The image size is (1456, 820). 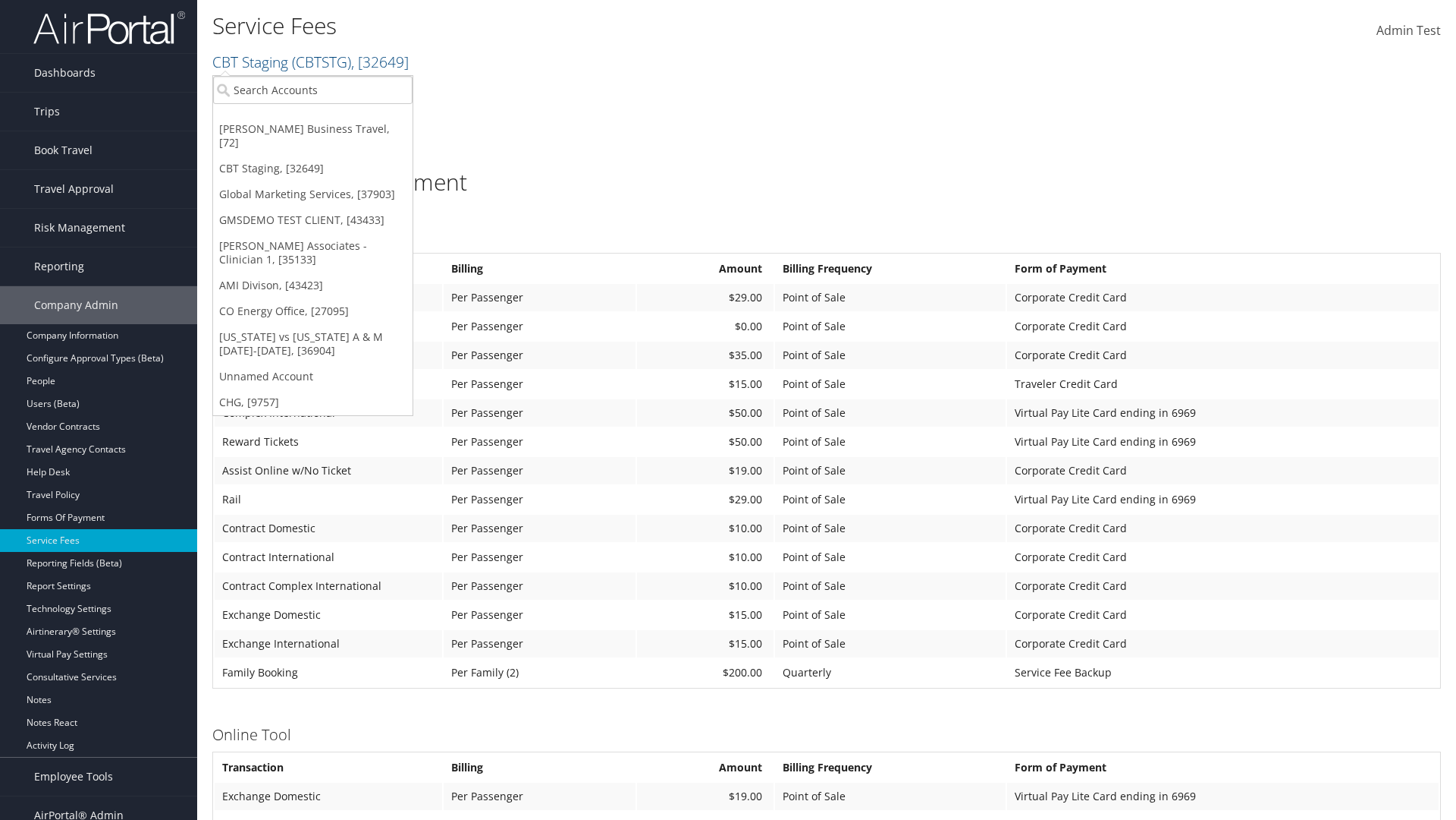 I want to click on img: airportal-logo.png, so click(x=109, y=28).